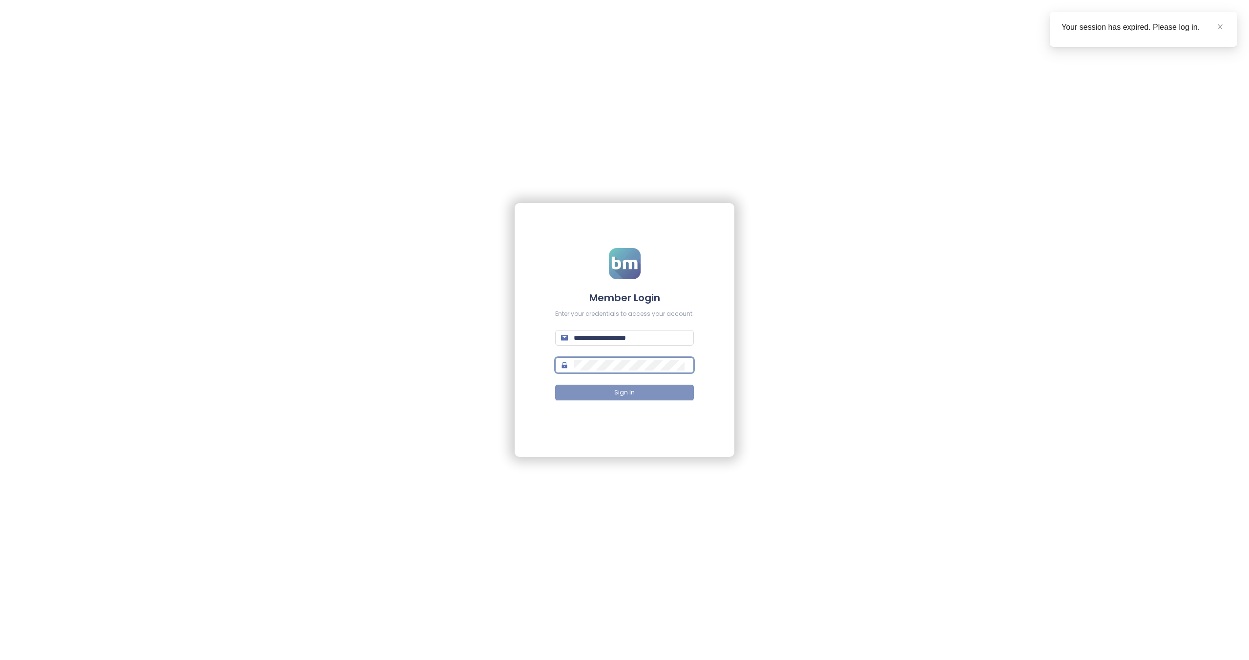 Image resolution: width=1249 pixels, height=660 pixels. Describe the element at coordinates (1144, 27) in the screenshot. I see `div: Your session has expired. Please log in.` at that location.